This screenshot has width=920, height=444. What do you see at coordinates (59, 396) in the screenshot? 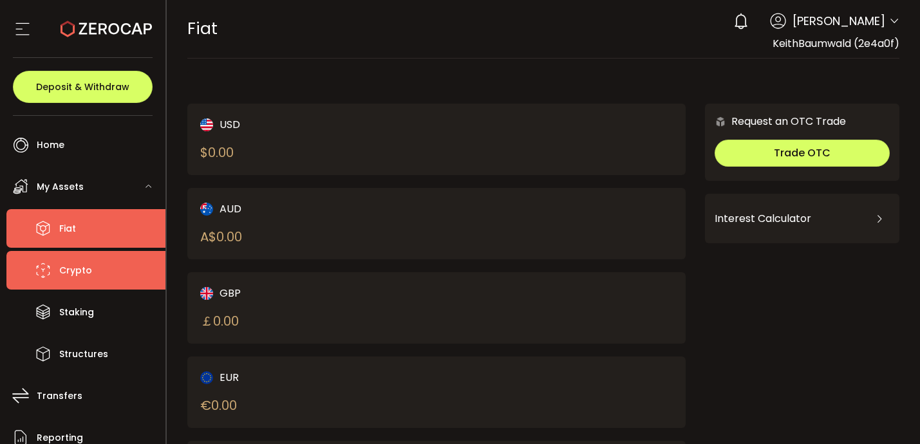
I see `span: Transfers` at bounding box center [59, 396].